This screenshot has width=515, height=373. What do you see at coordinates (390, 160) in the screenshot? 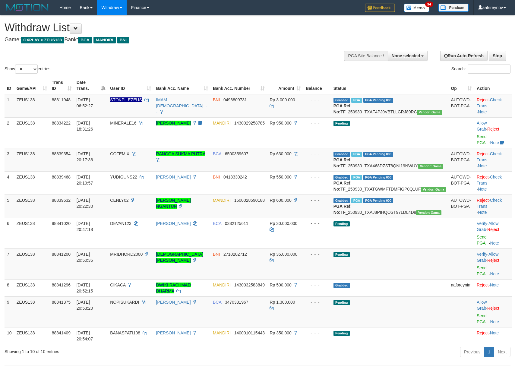
I see `td: TF_250930_TXA468DZST8QNI19NWUY` at bounding box center [390, 160].